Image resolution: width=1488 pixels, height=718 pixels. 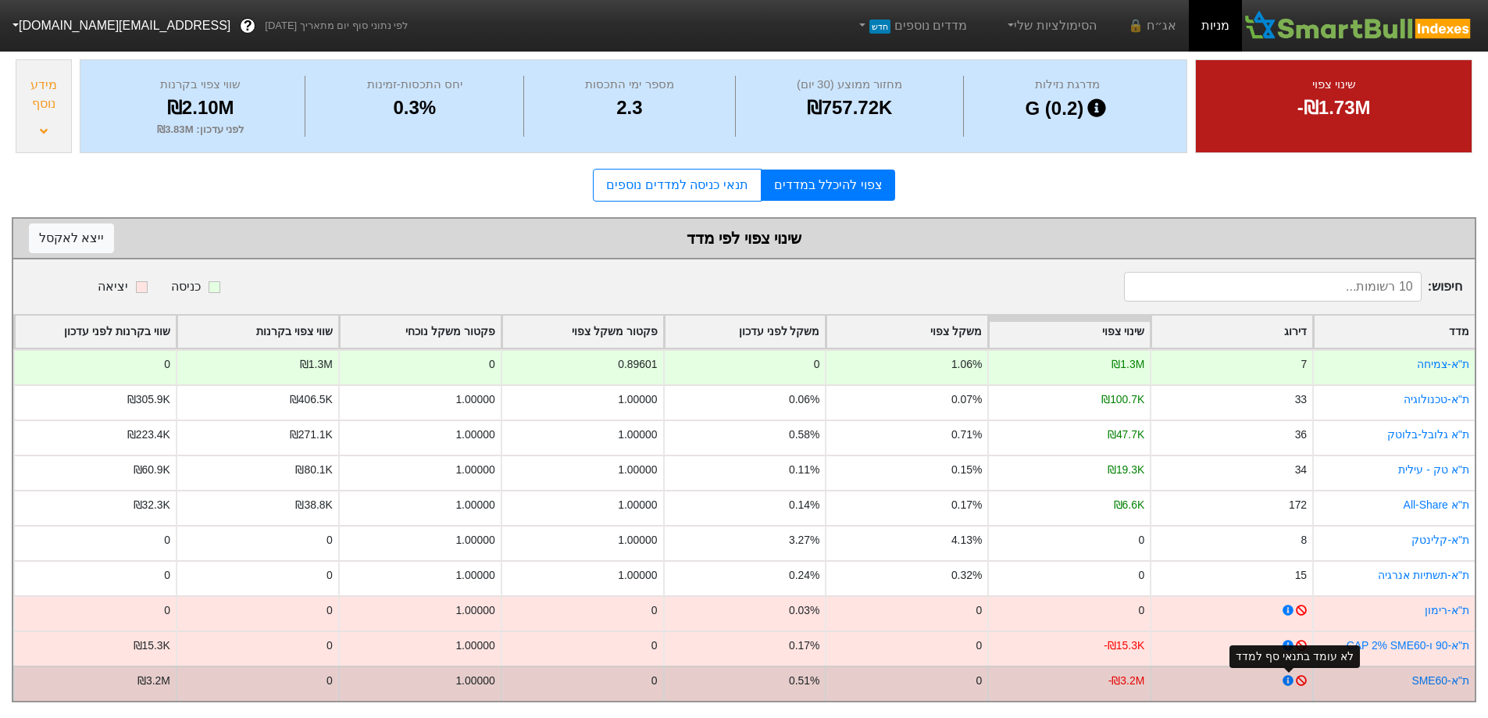 I want to click on div: -₪3.2M, so click(x=1126, y=680).